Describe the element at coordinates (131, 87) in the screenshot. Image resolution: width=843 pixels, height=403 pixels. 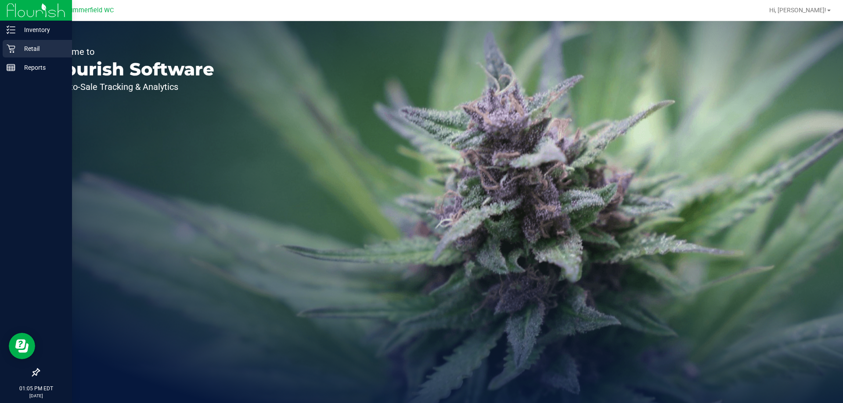
I see `p: Seed-to-Sale Tracking & Analytics` at that location.